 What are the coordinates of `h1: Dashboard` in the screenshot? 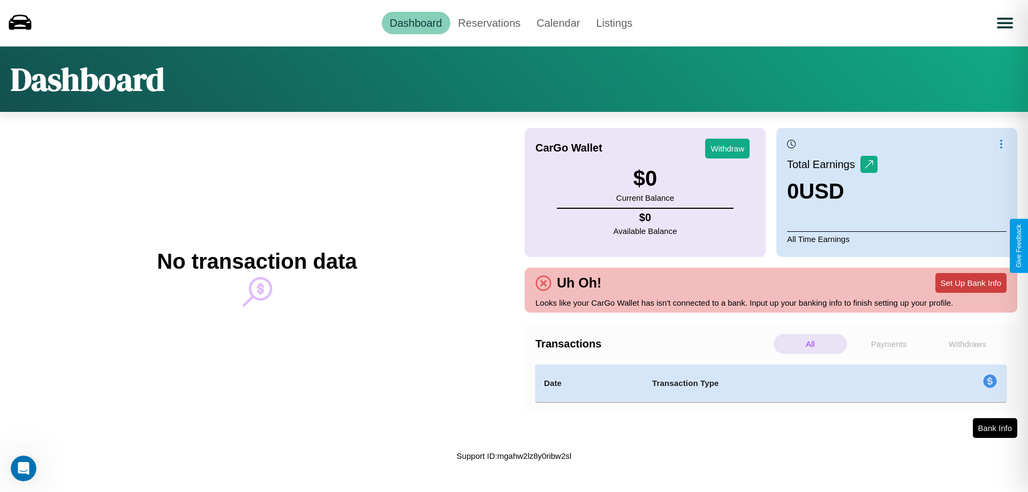 It's located at (87, 79).